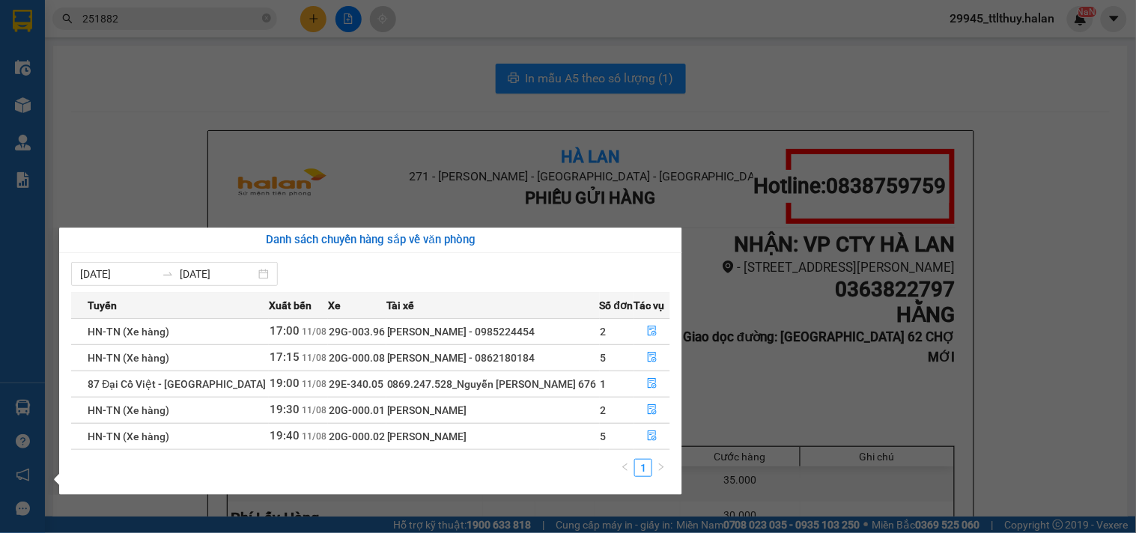  I want to click on button: right, so click(661, 468).